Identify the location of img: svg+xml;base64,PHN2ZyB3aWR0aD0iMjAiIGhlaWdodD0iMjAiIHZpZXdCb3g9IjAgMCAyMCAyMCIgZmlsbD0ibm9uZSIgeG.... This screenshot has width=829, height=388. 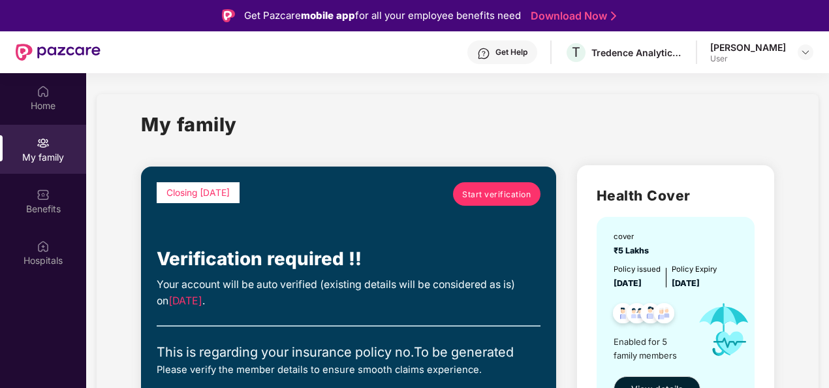
(43, 143).